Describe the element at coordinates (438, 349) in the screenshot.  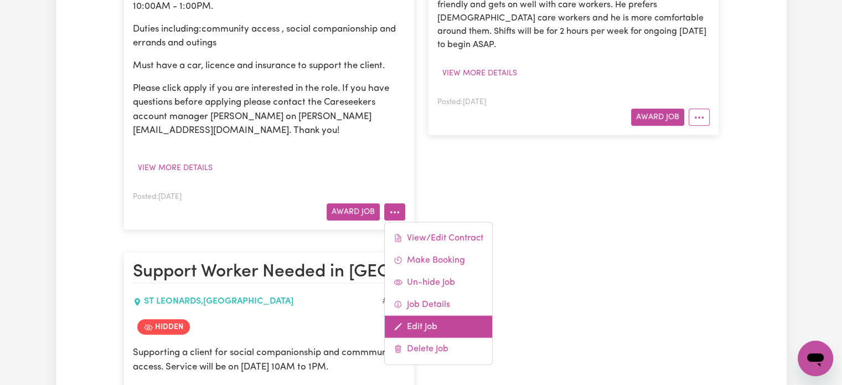
I see `a: Delete Job` at that location.